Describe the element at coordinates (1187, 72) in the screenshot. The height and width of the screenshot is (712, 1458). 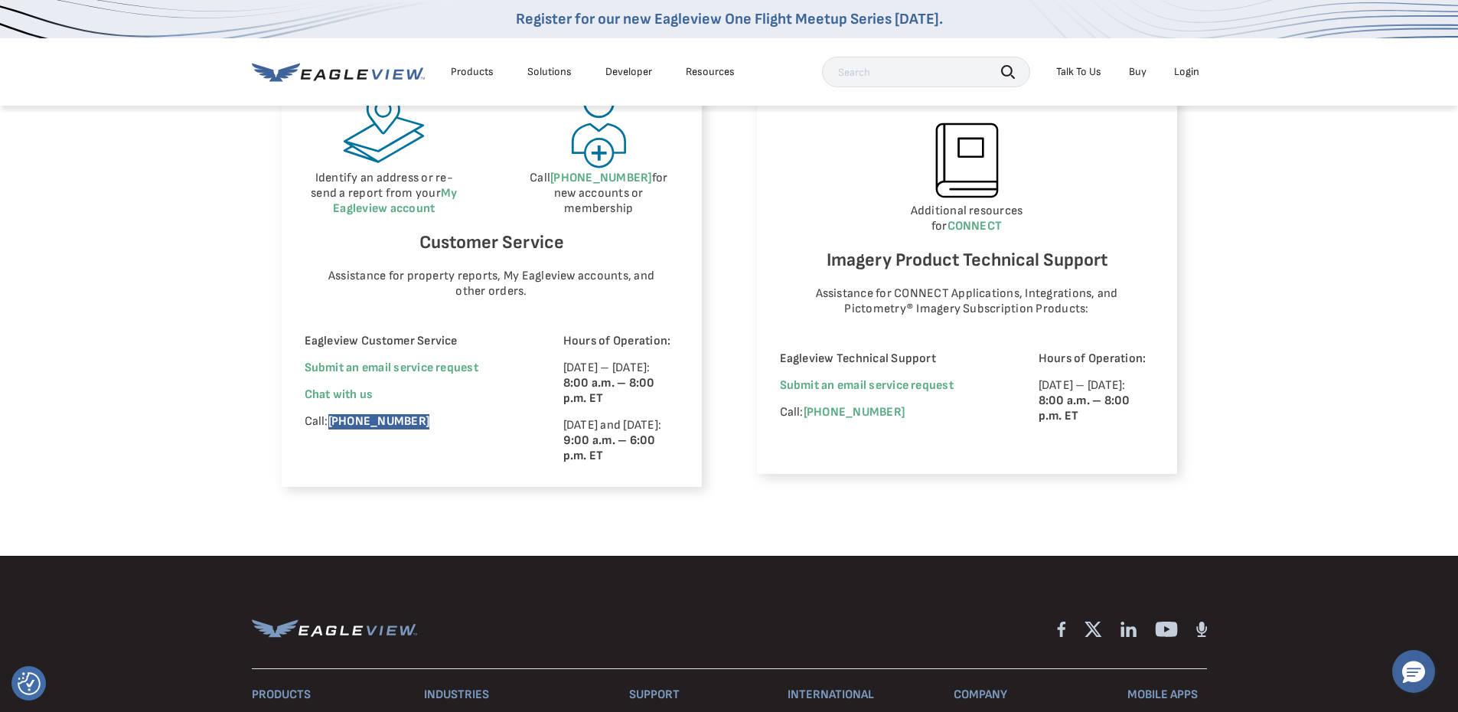
I see `div: Login` at that location.